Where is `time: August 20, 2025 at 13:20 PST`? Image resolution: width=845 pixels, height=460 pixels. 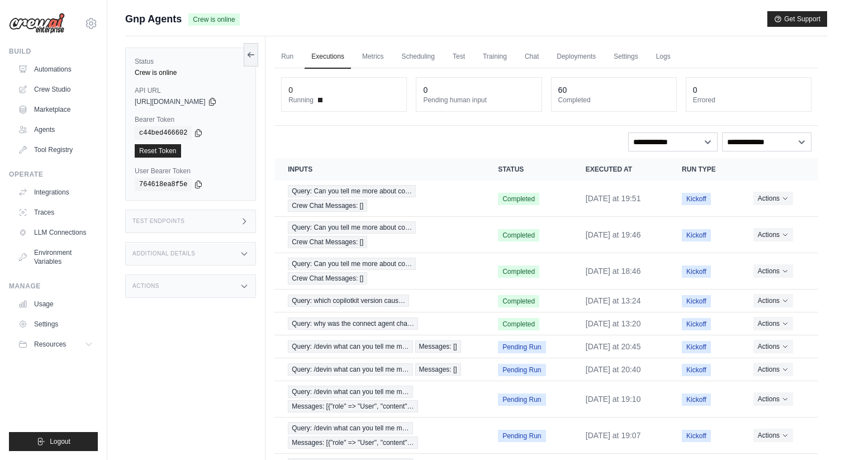 time: August 20, 2025 at 13:20 PST is located at coordinates (613, 324).